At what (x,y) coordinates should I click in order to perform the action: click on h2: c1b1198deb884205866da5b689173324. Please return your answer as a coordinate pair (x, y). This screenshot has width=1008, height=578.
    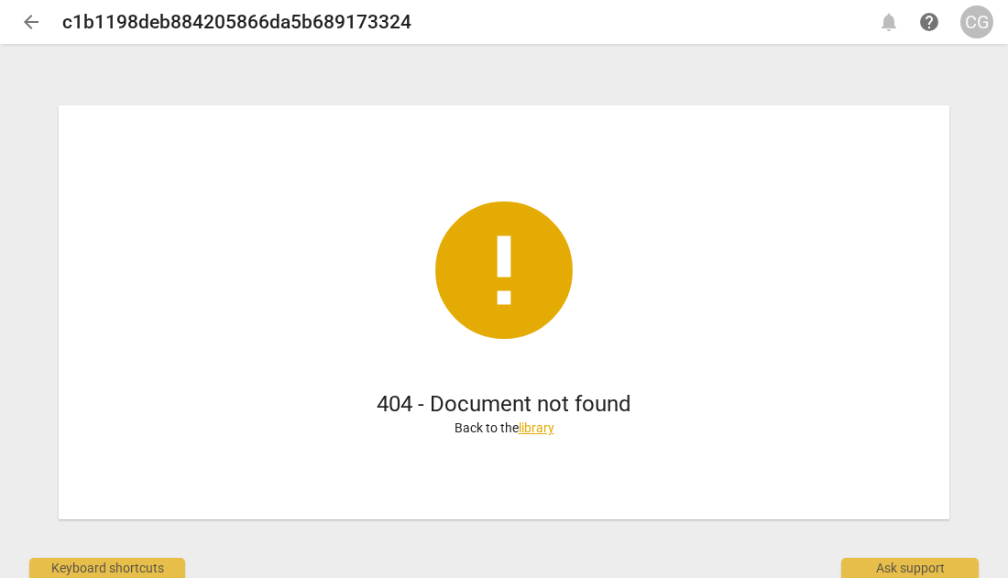
    Looking at the image, I should click on (236, 22).